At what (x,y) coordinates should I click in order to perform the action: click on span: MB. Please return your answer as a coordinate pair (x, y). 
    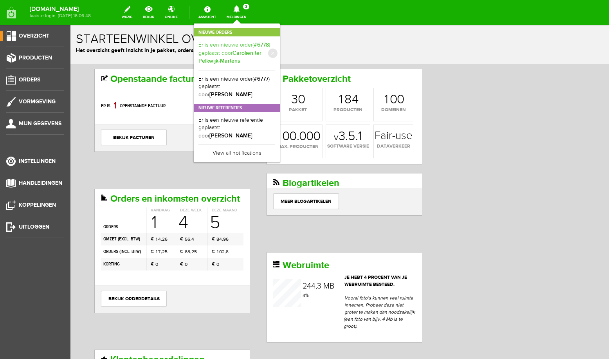
    Looking at the image, I should click on (258, 261).